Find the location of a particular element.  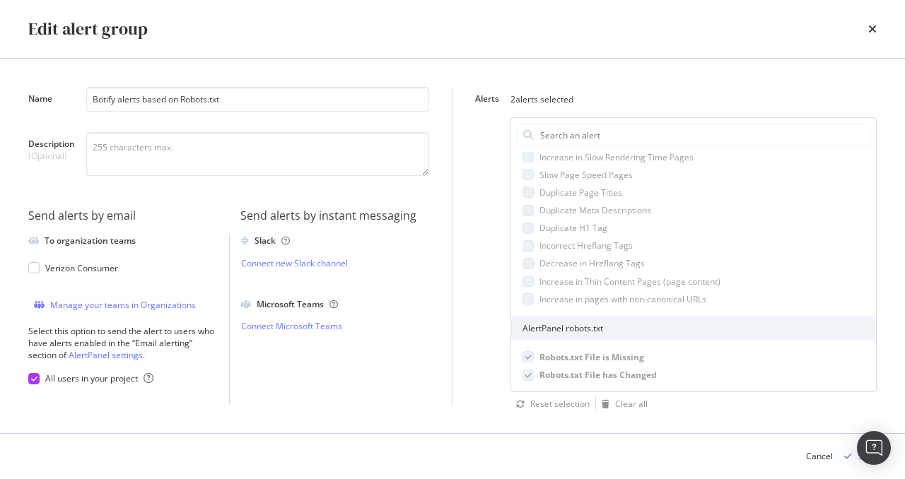

div: Reset selection is located at coordinates (560, 404).